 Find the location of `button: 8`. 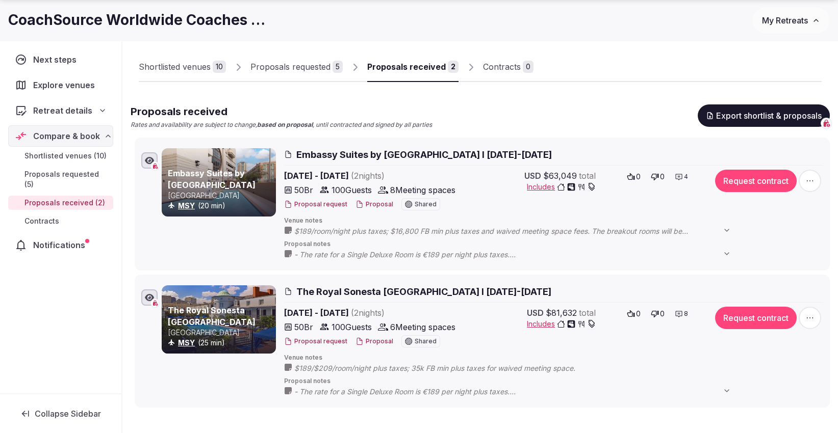

button: 8 is located at coordinates (681, 314).